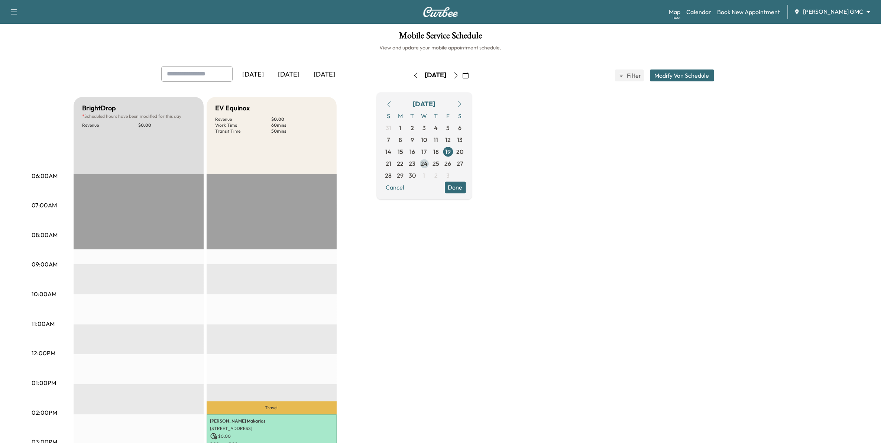 The width and height of the screenshot is (881, 443). Describe the element at coordinates (43, 324) in the screenshot. I see `p: 11:00AM` at that location.